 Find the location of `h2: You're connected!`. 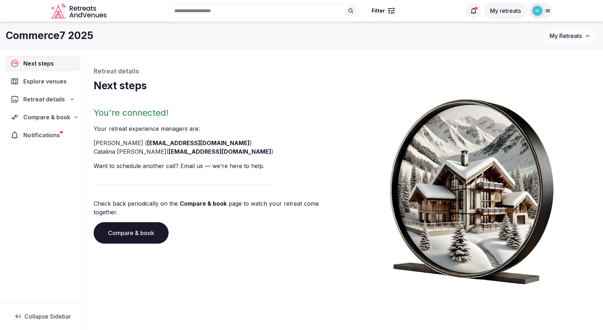

h2: You're connected! is located at coordinates (218, 113).